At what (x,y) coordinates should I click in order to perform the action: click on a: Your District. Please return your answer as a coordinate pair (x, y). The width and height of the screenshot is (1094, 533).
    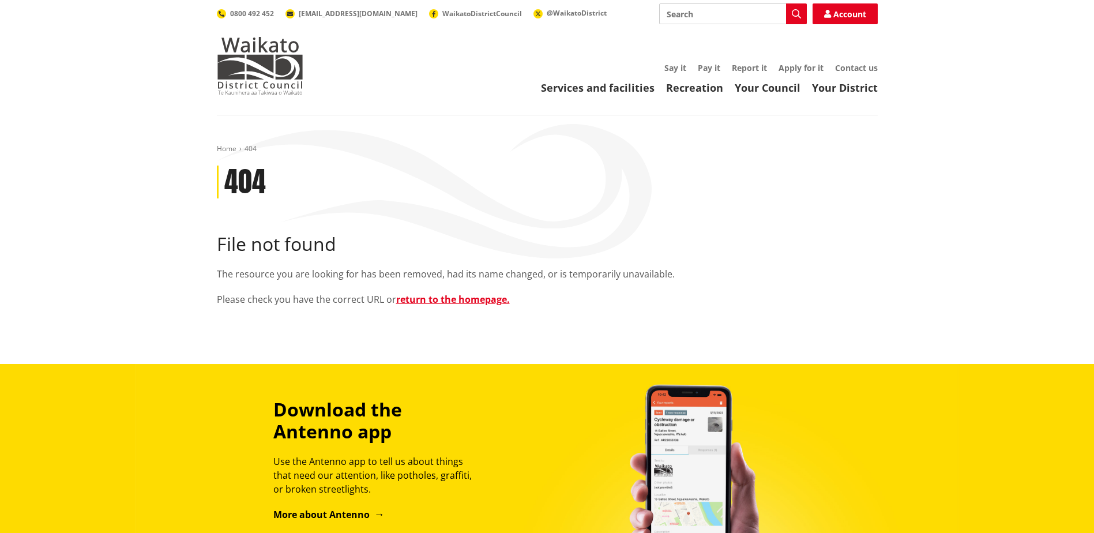
    Looking at the image, I should click on (845, 88).